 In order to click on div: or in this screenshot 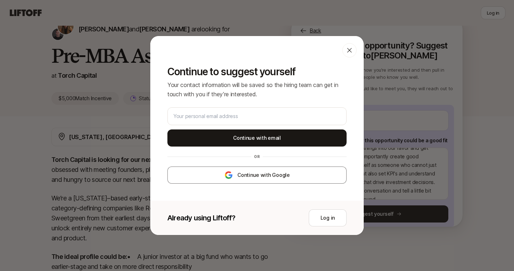, I will do `click(257, 157)`.